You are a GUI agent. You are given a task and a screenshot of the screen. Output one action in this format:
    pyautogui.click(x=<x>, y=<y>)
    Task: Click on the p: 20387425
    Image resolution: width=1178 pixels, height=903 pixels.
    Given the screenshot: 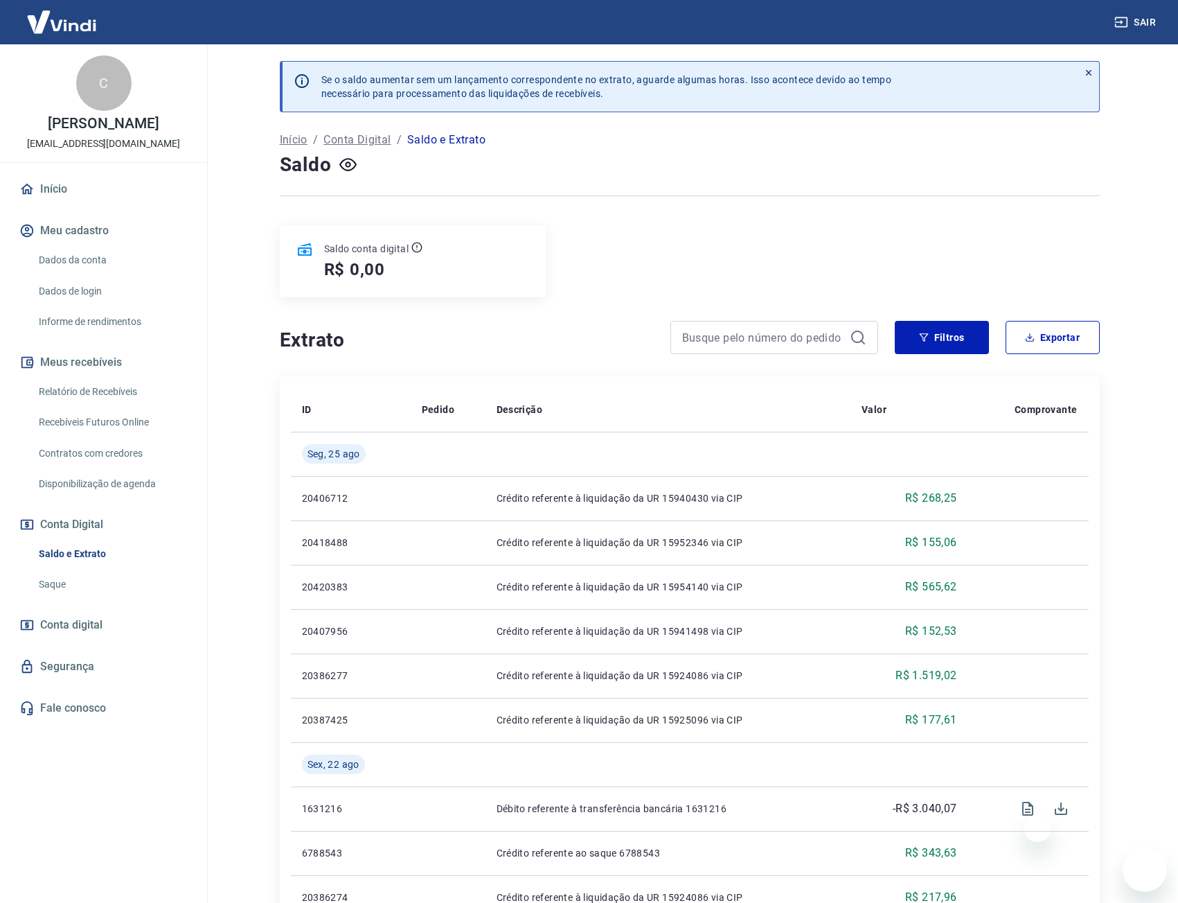 What is the action you would take?
    pyautogui.click(x=351, y=720)
    